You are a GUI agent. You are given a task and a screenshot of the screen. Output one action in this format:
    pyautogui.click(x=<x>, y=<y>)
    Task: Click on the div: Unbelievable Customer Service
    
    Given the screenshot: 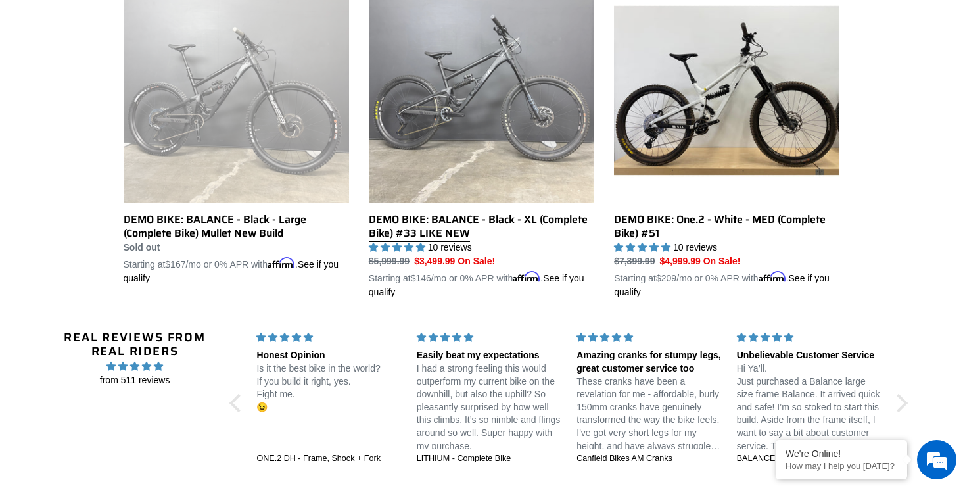 What is the action you would take?
    pyautogui.click(x=808, y=356)
    